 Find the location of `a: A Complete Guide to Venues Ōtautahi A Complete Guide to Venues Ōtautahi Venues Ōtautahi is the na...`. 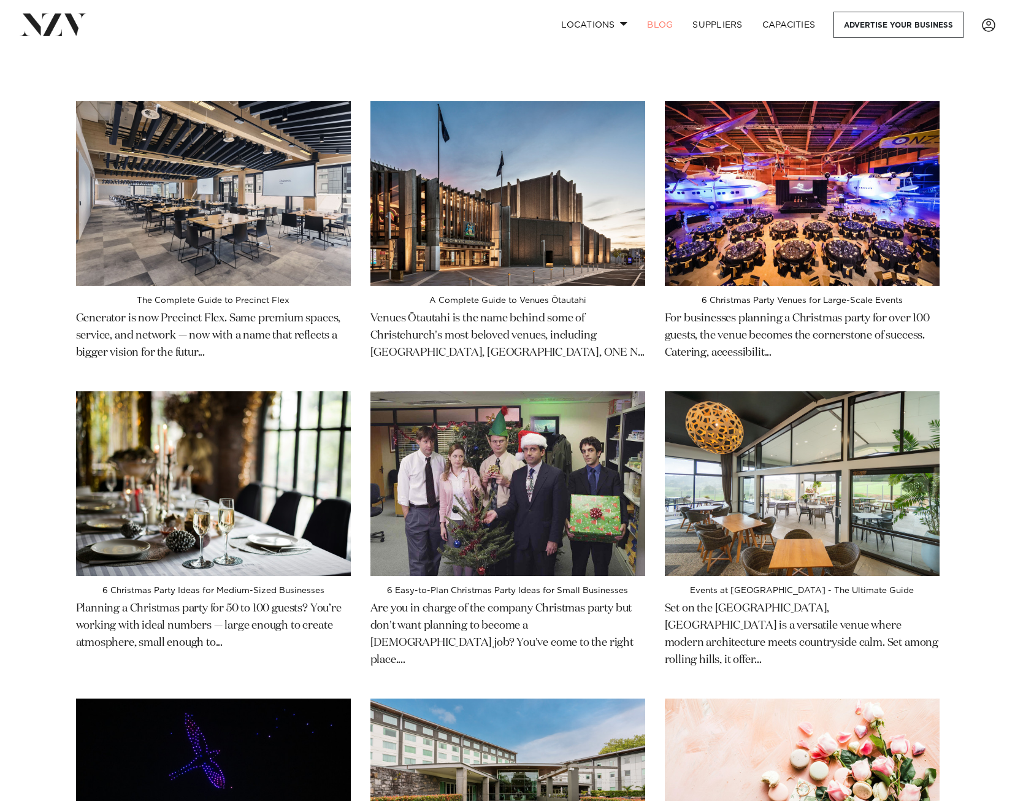

a: A Complete Guide to Venues Ōtautahi A Complete Guide to Venues Ōtautahi Venues Ōtautahi is the na... is located at coordinates (508, 239).